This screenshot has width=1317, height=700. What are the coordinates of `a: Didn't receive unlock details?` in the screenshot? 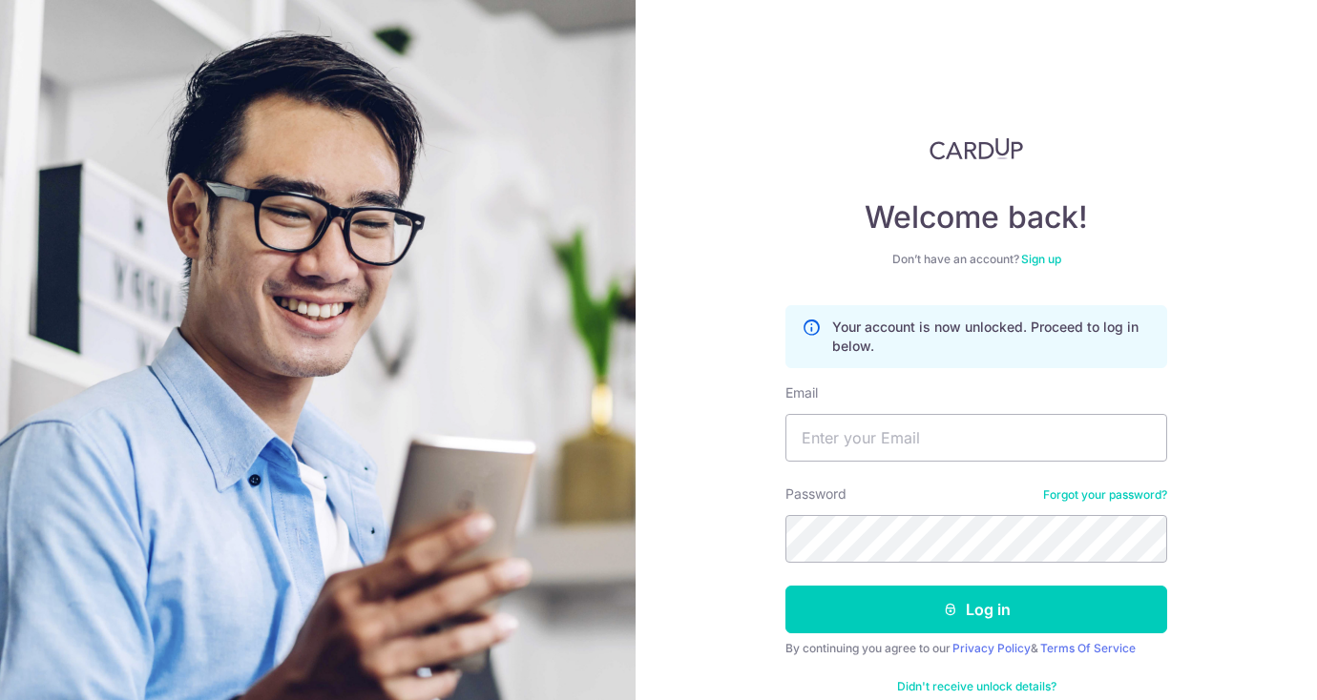 It's located at (976, 687).